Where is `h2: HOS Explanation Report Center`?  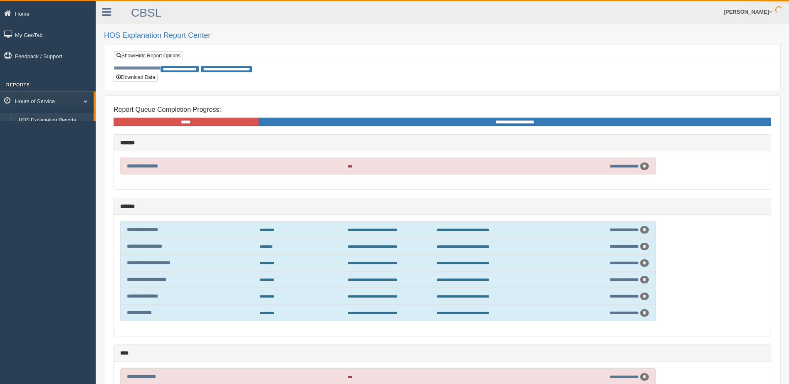
h2: HOS Explanation Report Center is located at coordinates (442, 36).